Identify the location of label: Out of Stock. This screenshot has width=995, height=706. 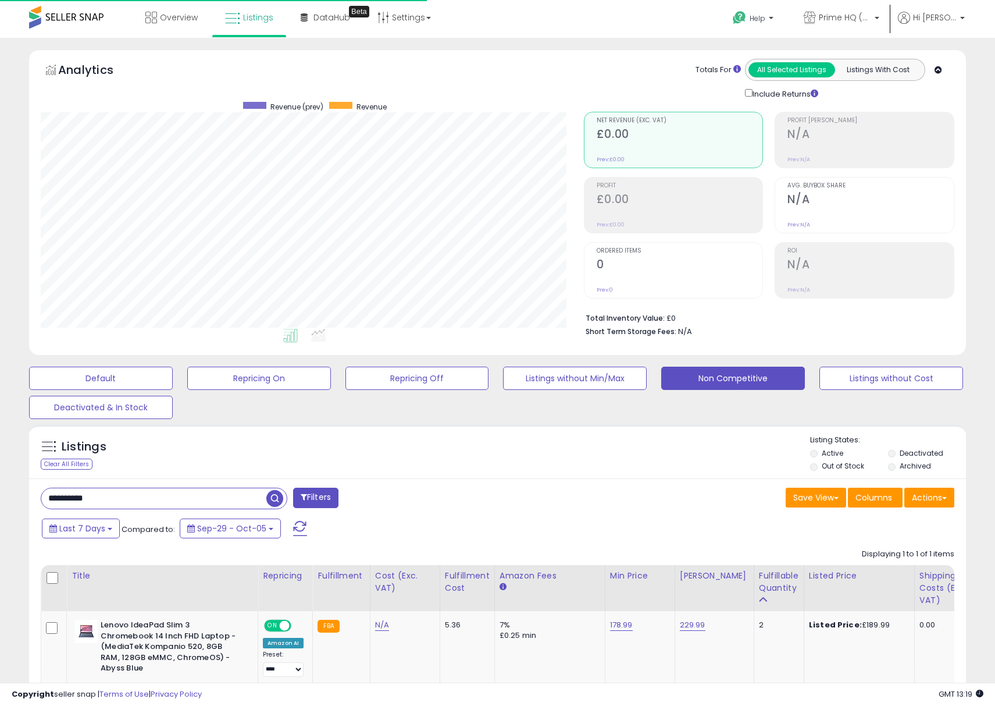
(843, 465).